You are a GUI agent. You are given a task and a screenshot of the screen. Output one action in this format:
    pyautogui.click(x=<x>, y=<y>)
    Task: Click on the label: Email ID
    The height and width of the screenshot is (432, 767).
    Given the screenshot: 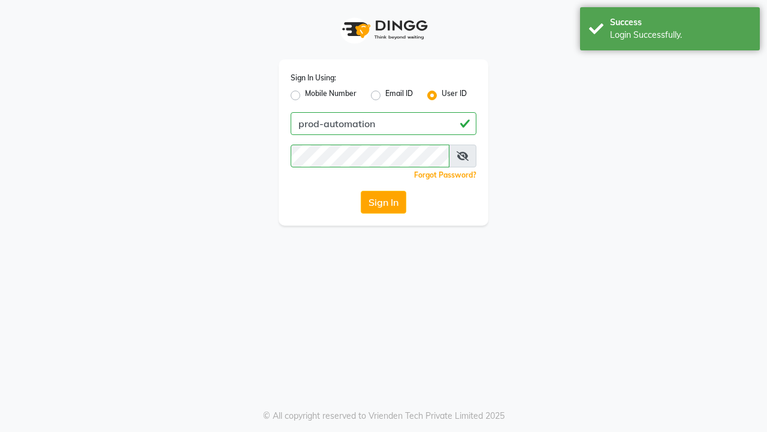 What is the action you would take?
    pyautogui.click(x=399, y=95)
    